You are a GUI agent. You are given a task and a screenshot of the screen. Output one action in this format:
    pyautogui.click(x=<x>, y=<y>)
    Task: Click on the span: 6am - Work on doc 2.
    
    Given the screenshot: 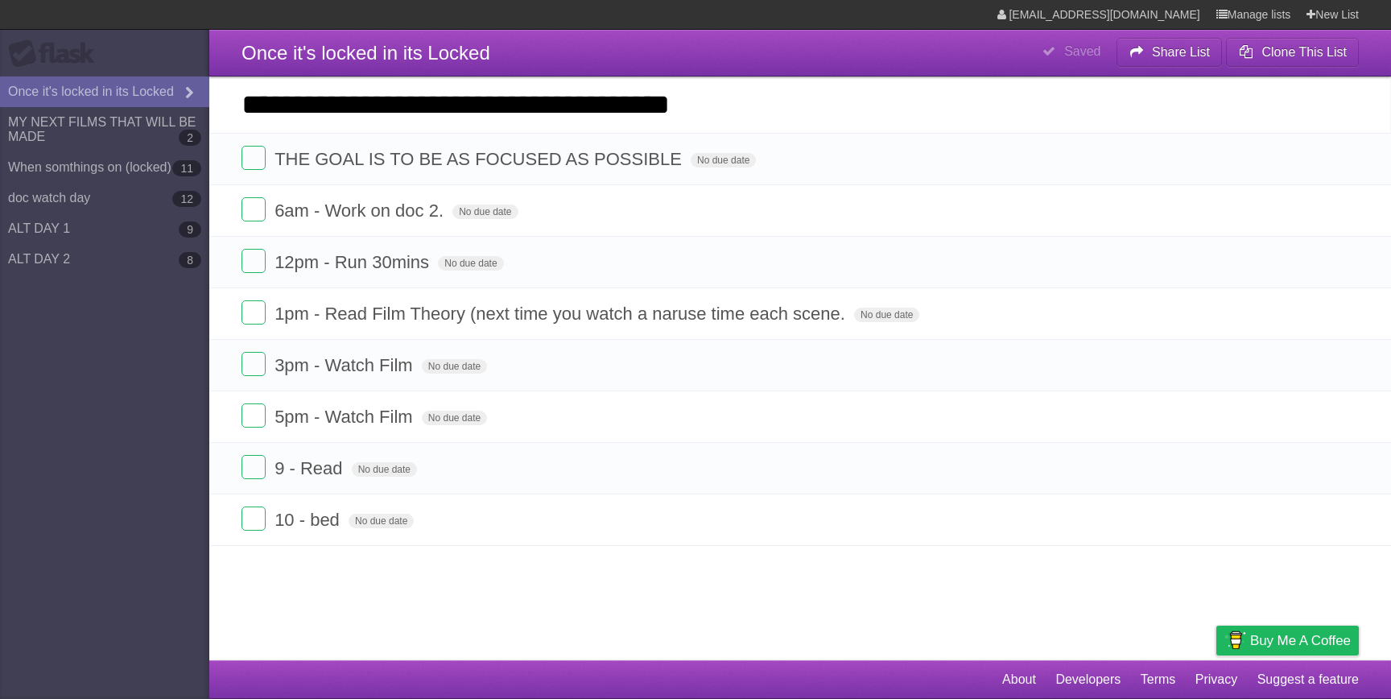 What is the action you would take?
    pyautogui.click(x=361, y=210)
    